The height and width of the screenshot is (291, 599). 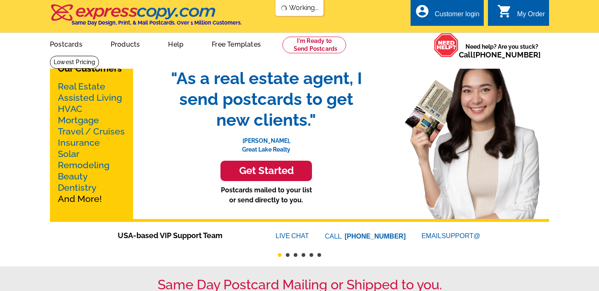 What do you see at coordinates (90, 97) in the screenshot?
I see `a: Assisted Living` at bounding box center [90, 97].